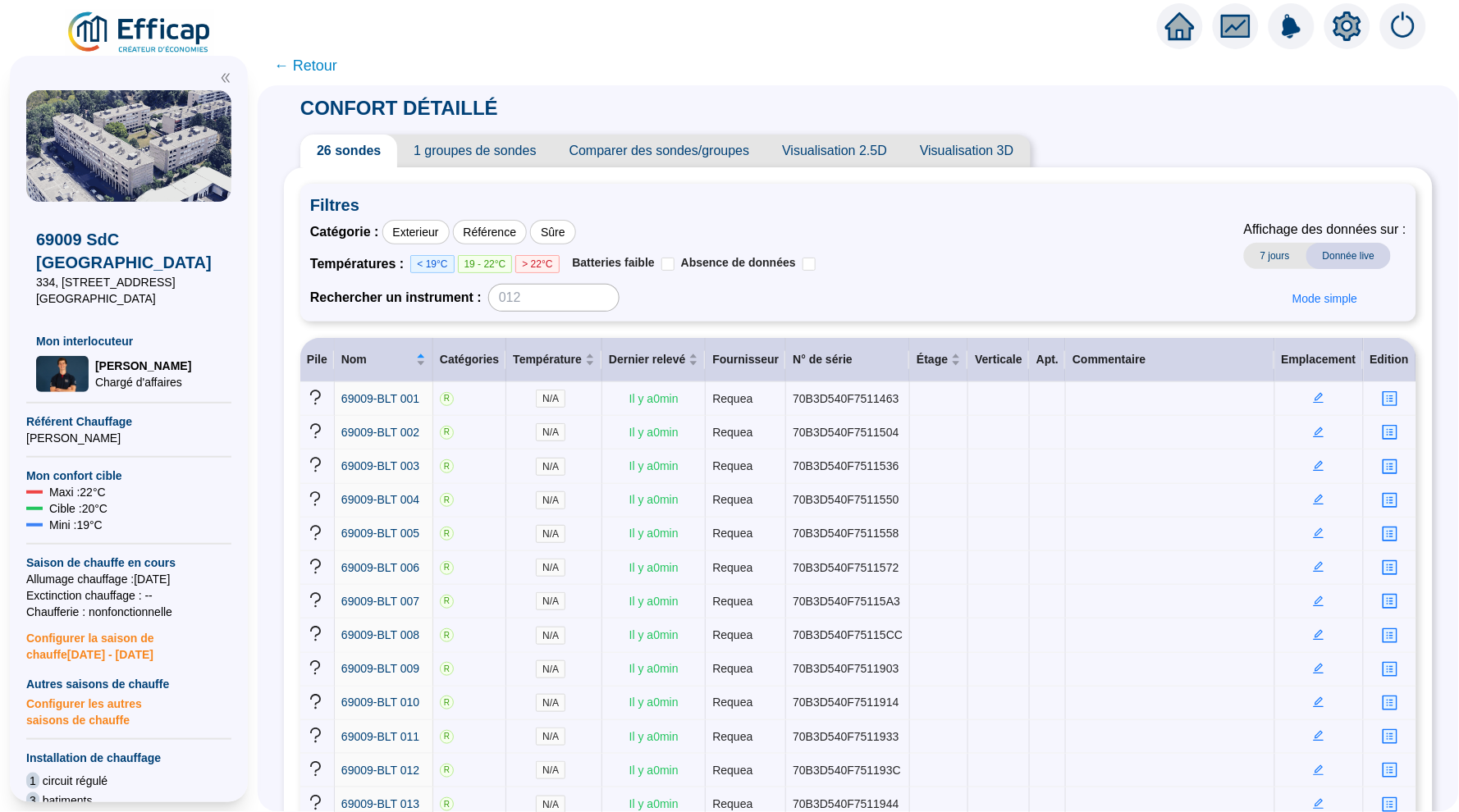 This screenshot has height=812, width=1459. I want to click on div: Référence, so click(490, 233).